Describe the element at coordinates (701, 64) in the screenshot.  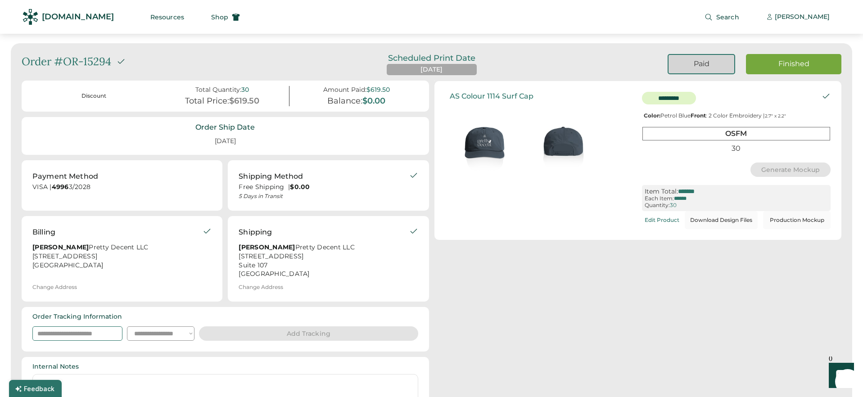
I see `div: Paid` at that location.